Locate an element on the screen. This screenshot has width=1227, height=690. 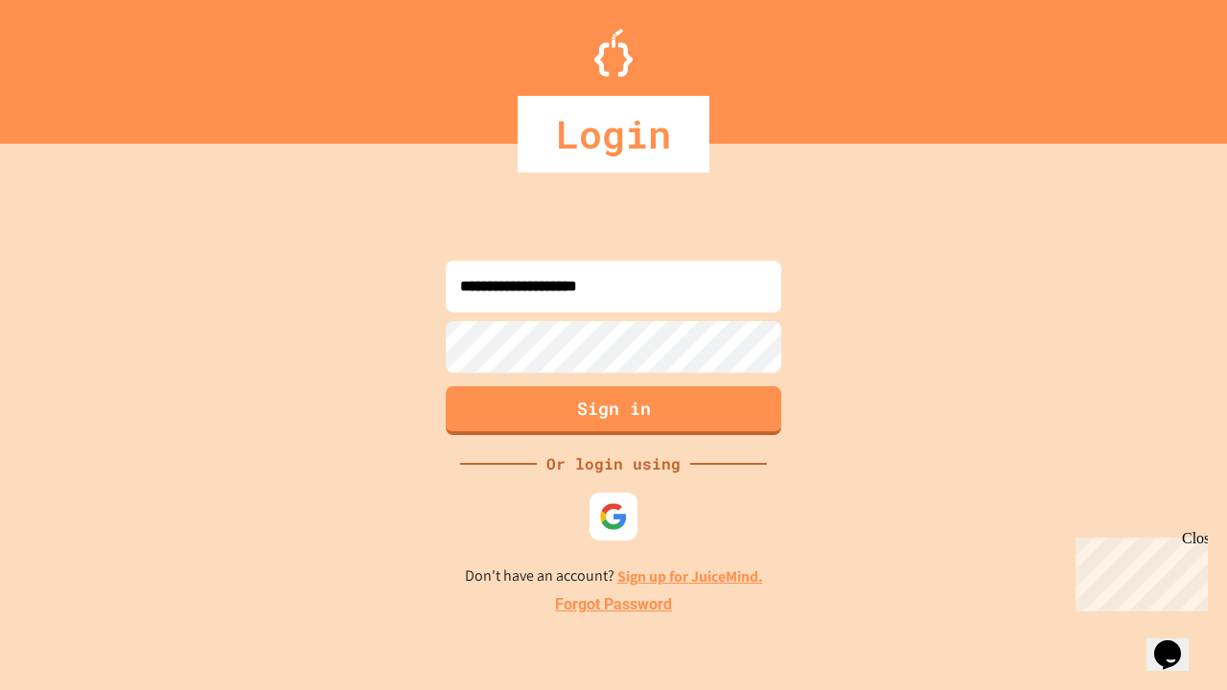
div: Or login using is located at coordinates (614, 464).